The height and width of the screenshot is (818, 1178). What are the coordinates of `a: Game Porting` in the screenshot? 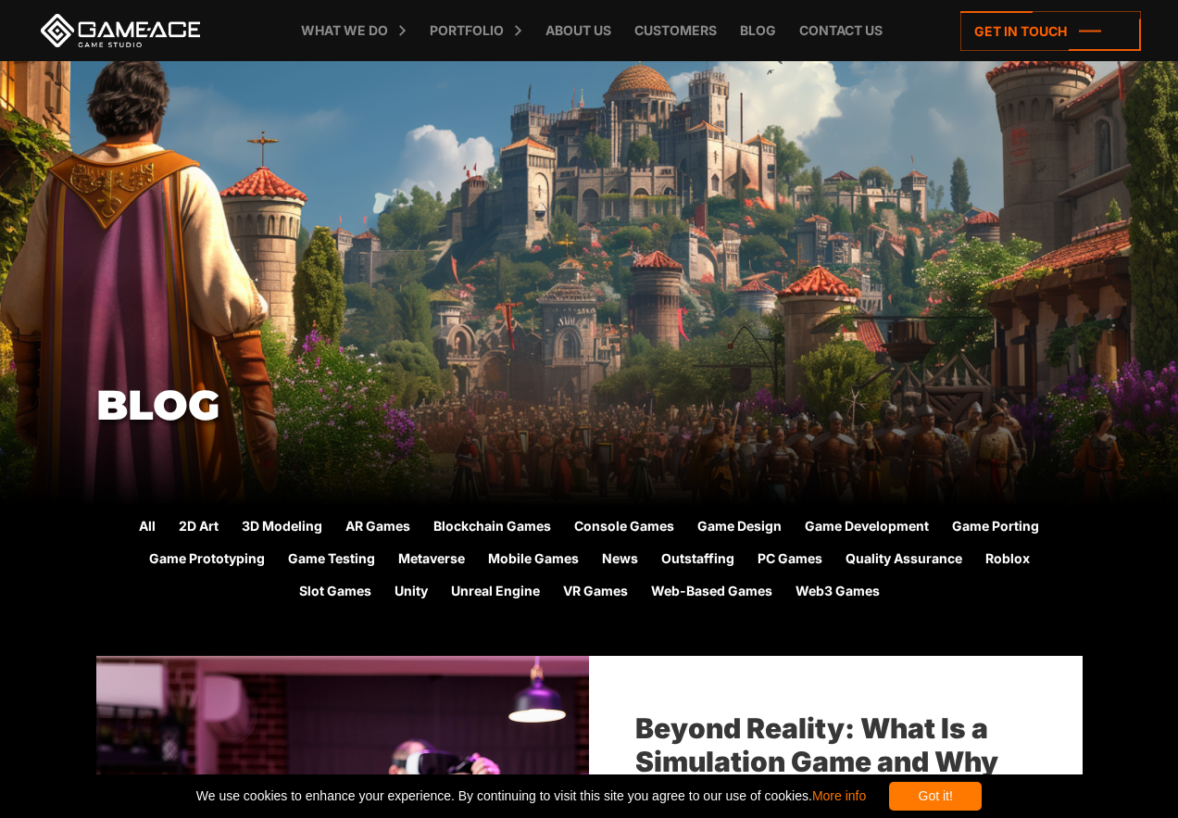 It's located at (996, 528).